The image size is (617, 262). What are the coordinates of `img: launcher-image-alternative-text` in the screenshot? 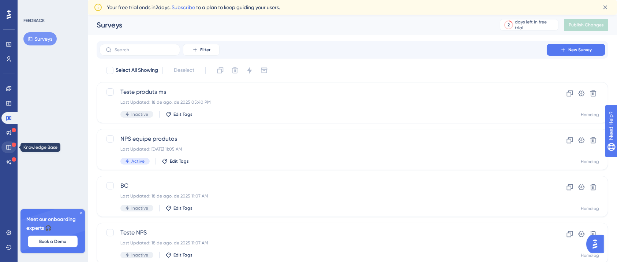 It's located at (9, 11).